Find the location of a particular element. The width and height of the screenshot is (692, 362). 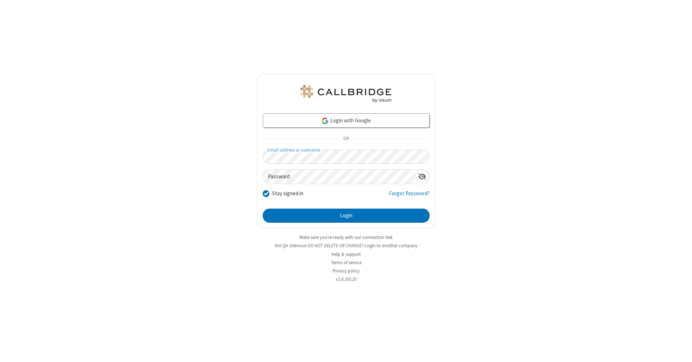

a: Privacy policy is located at coordinates (346, 270).